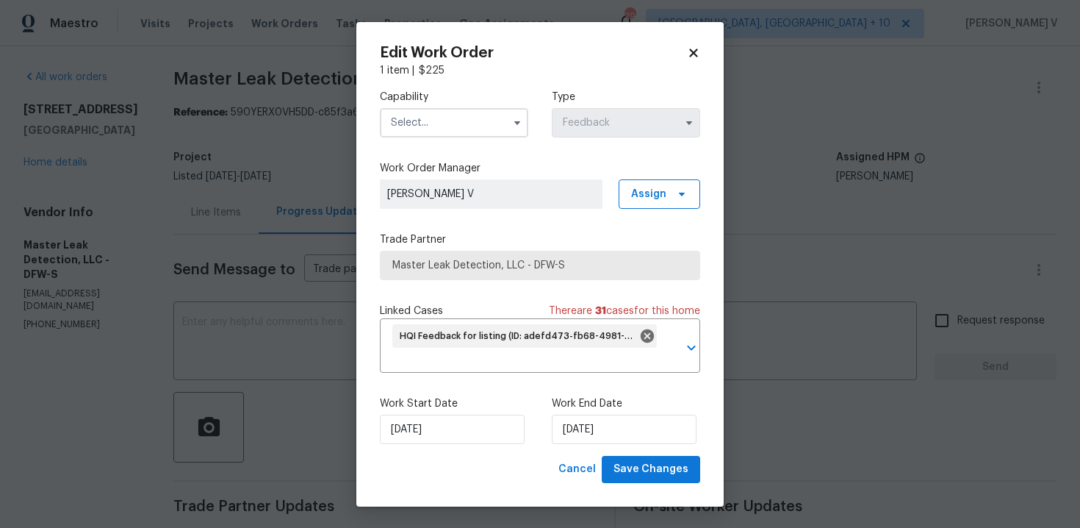 This screenshot has height=528, width=1080. I want to click on button: Open, so click(692, 348).